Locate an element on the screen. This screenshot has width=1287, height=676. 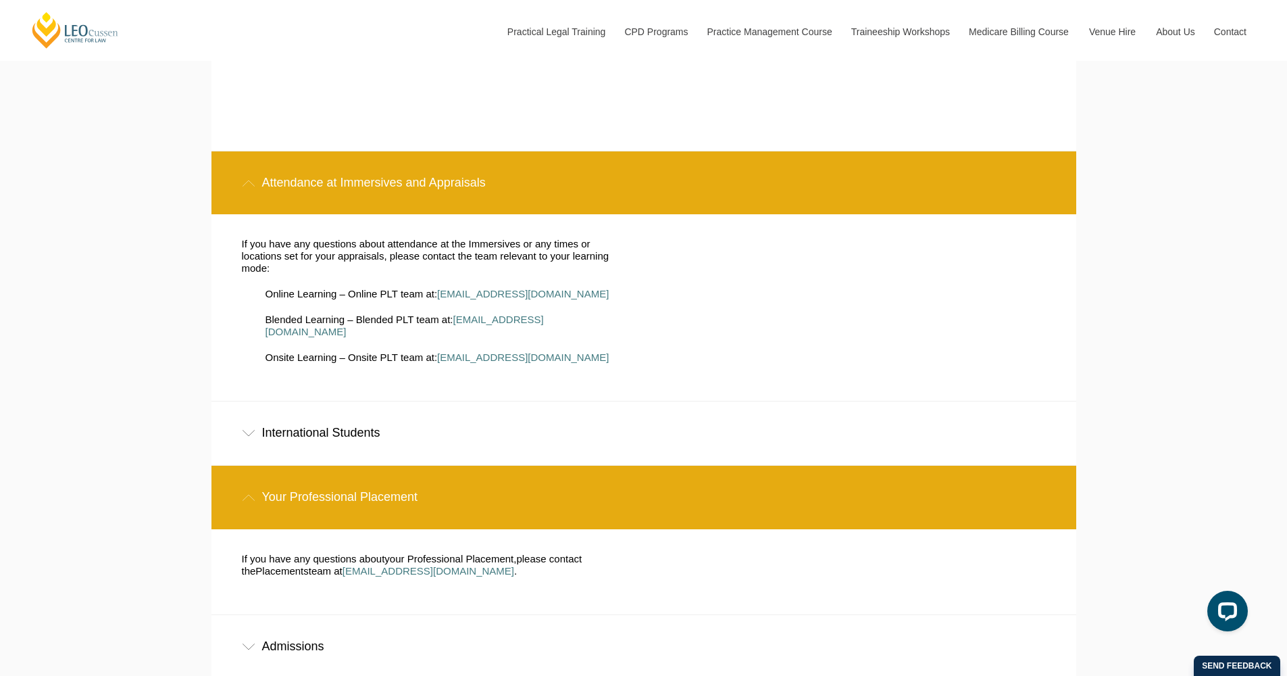
div: Attendance at Immersives and Appraisals is located at coordinates (644, 182).